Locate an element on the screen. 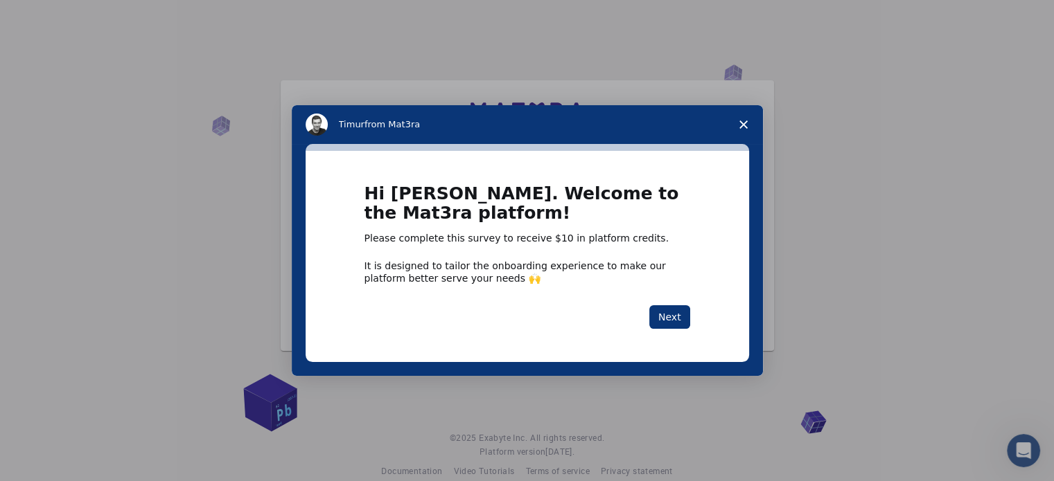 The image size is (1054, 481). span: Timur is located at coordinates (351, 124).